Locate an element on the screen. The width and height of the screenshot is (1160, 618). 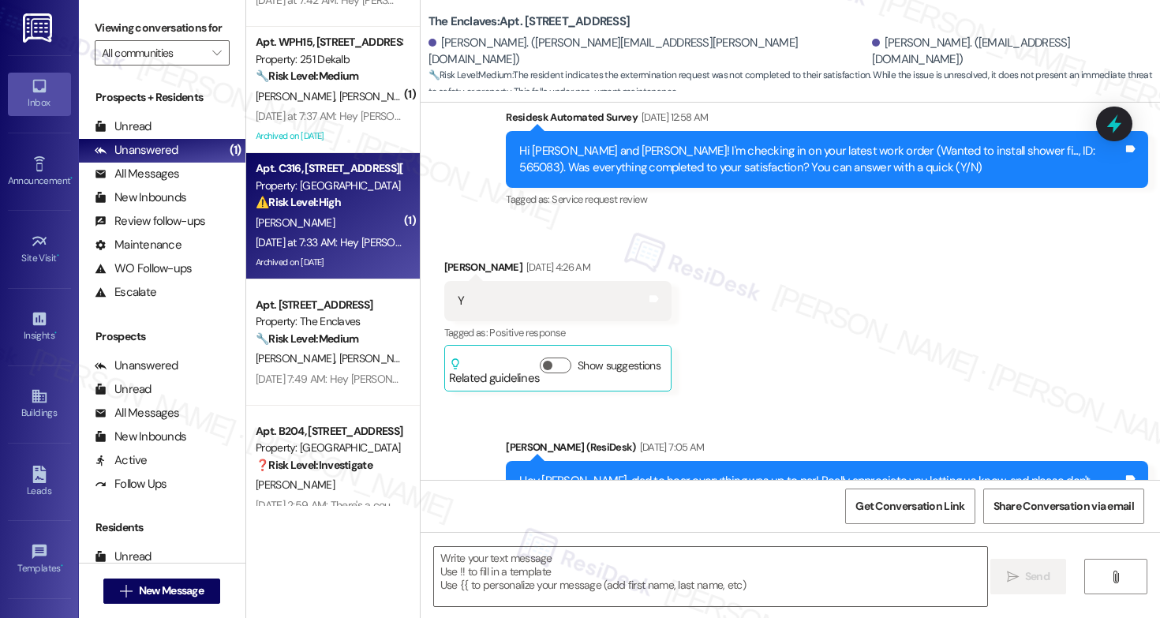
input: All communities is located at coordinates (153, 53).